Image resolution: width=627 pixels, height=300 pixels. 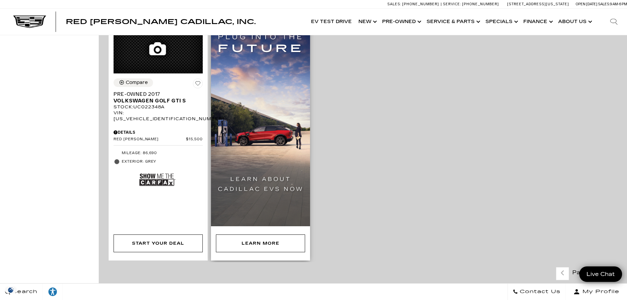 I want to click on div: Learn More, so click(x=260, y=243).